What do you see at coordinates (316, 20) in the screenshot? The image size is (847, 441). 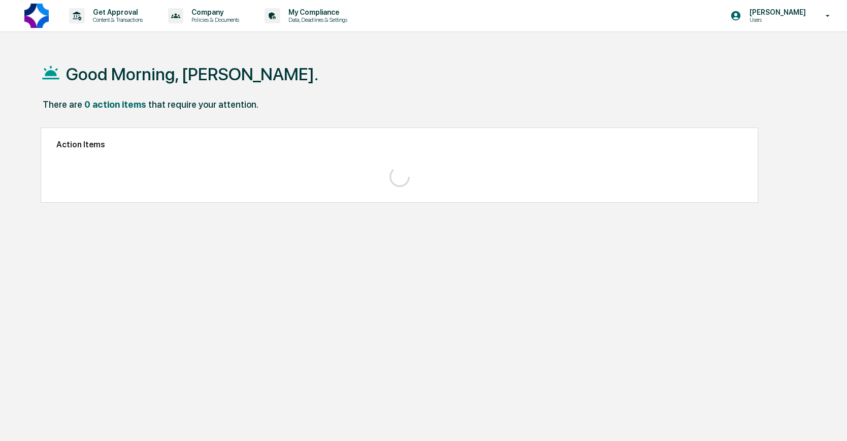 I see `p: Data, Deadlines & Settings` at bounding box center [316, 20].